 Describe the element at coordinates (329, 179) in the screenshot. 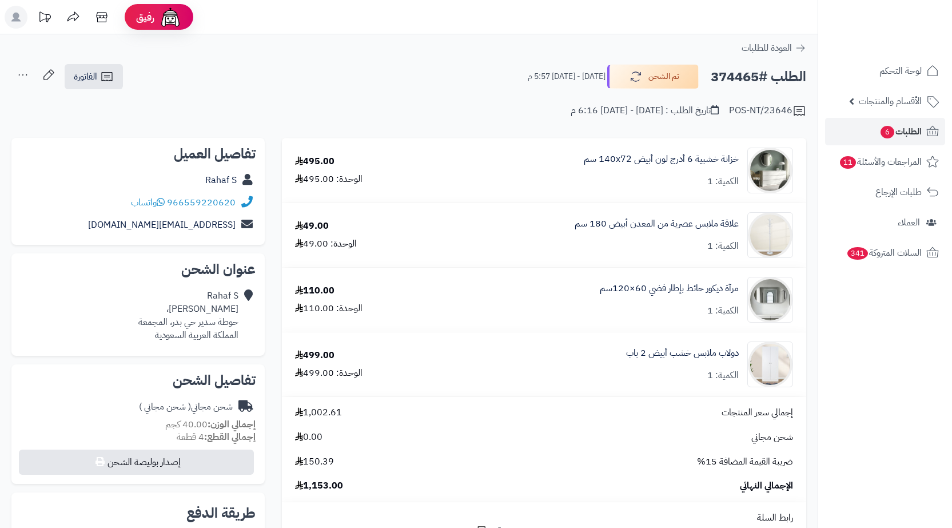

I see `div: الوحدة: 495.00` at that location.